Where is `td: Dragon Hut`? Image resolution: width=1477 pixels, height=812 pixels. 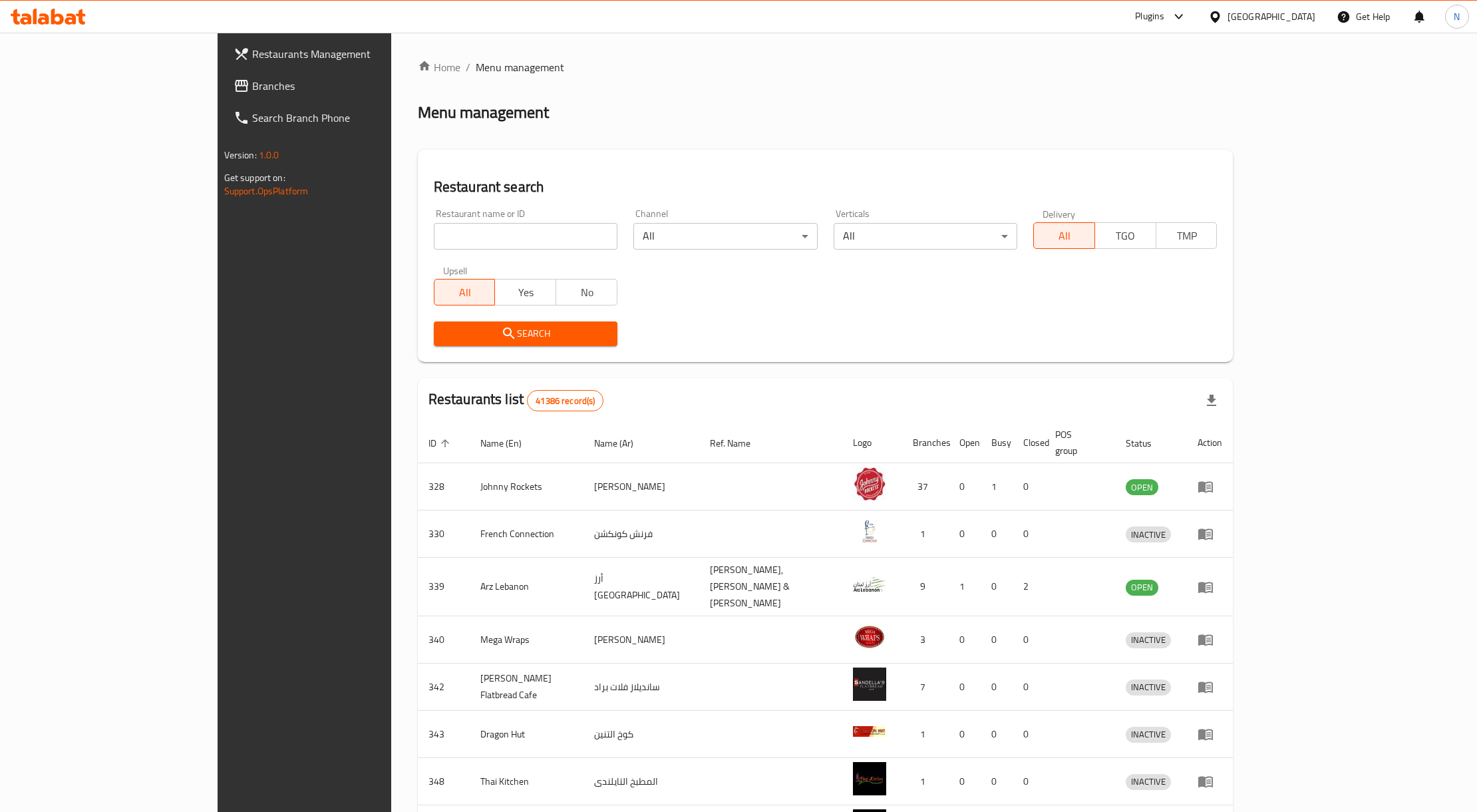
td: Dragon Hut is located at coordinates (527, 734).